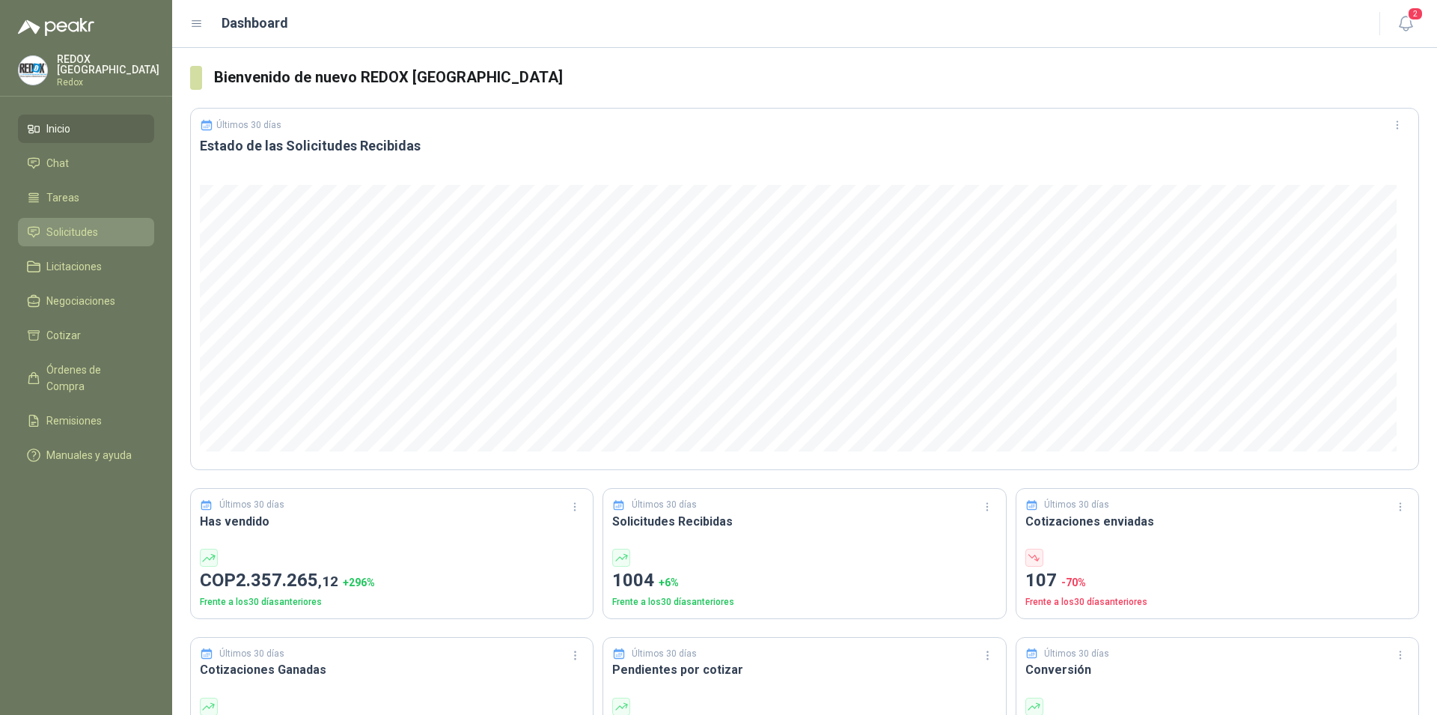  What do you see at coordinates (1217, 669) in the screenshot?
I see `h3: Conversión` at bounding box center [1217, 669].